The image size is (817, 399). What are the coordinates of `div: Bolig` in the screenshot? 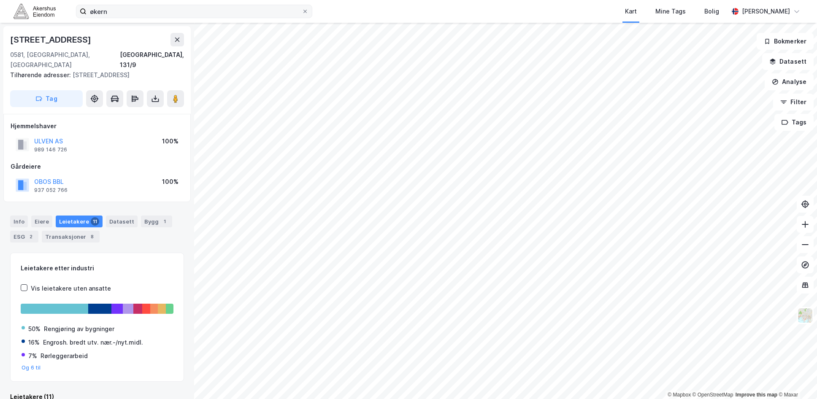 It's located at (712, 11).